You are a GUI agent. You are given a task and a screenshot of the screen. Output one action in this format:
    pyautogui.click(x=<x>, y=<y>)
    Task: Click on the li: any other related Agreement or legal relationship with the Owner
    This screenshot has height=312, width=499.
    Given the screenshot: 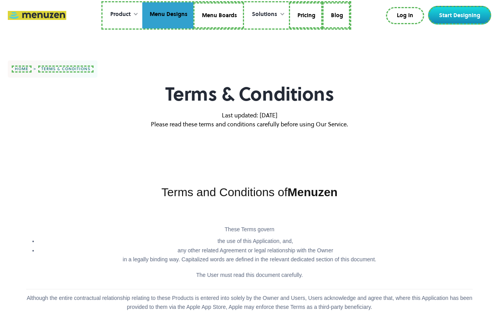 What is the action you would take?
    pyautogui.click(x=255, y=250)
    